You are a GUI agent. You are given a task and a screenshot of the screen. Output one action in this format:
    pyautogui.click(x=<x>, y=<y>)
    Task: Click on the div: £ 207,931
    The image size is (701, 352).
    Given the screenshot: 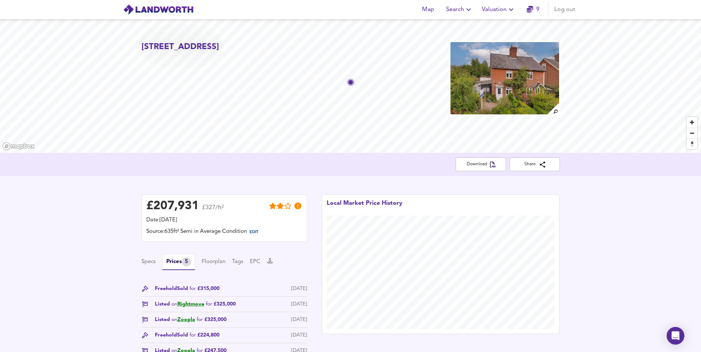 What is the action you would take?
    pyautogui.click(x=172, y=206)
    